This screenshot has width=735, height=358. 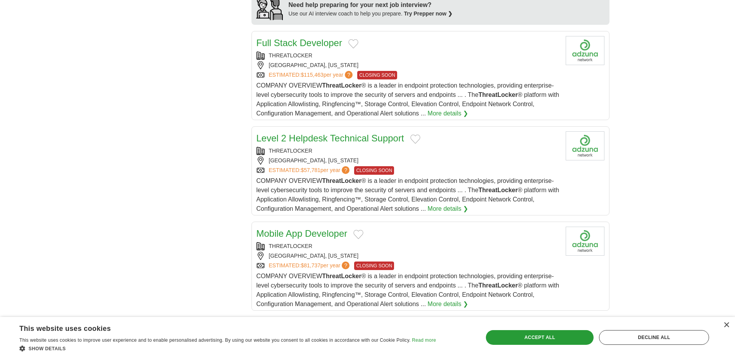 I want to click on div: Use our AI interview coach to help you prepare., so click(x=371, y=14).